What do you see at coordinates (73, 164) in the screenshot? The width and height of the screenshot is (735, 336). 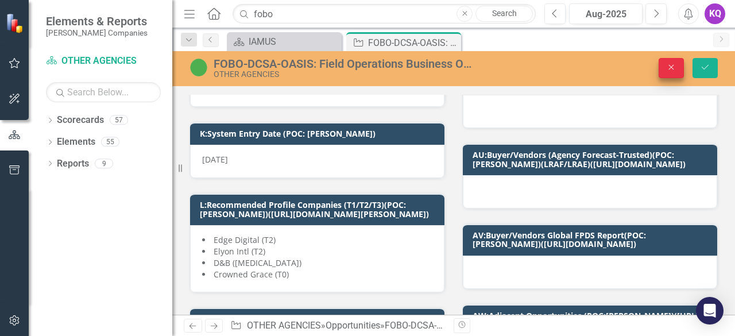 I see `a: Reports` at bounding box center [73, 164].